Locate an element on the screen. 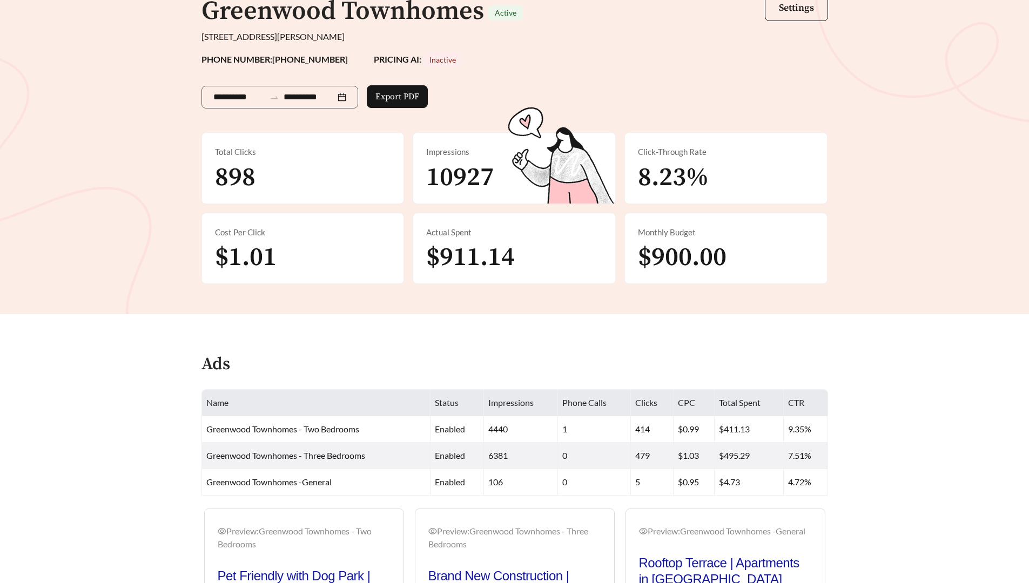  th: Phone Calls is located at coordinates (594, 403).